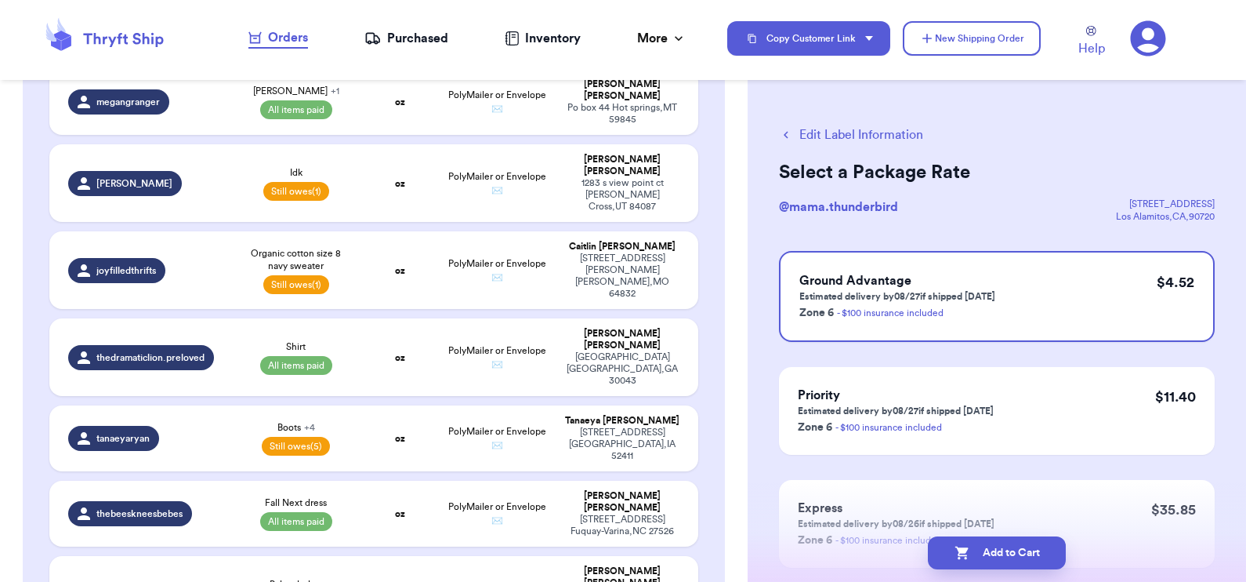 This screenshot has width=1246, height=582. Describe the element at coordinates (123, 438) in the screenshot. I see `span: tanaeyaryan` at that location.